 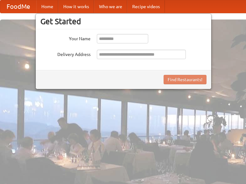 I want to click on button: Find Restaurants!, so click(x=185, y=79).